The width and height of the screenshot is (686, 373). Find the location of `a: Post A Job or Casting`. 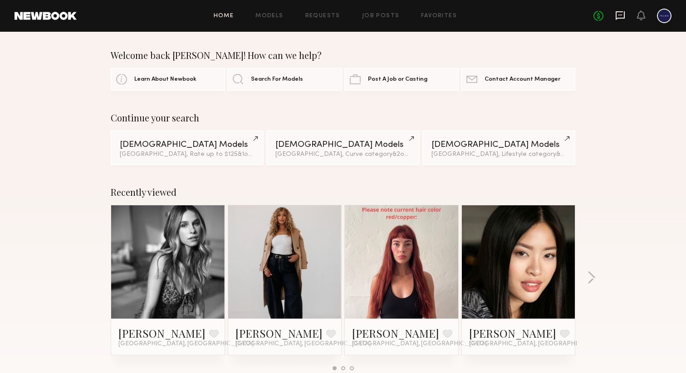

a: Post A Job or Casting is located at coordinates (402, 79).